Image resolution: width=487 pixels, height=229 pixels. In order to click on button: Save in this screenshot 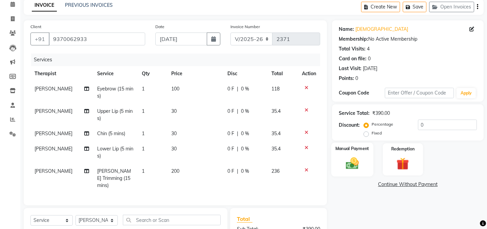, I will do `click(415, 7)`.